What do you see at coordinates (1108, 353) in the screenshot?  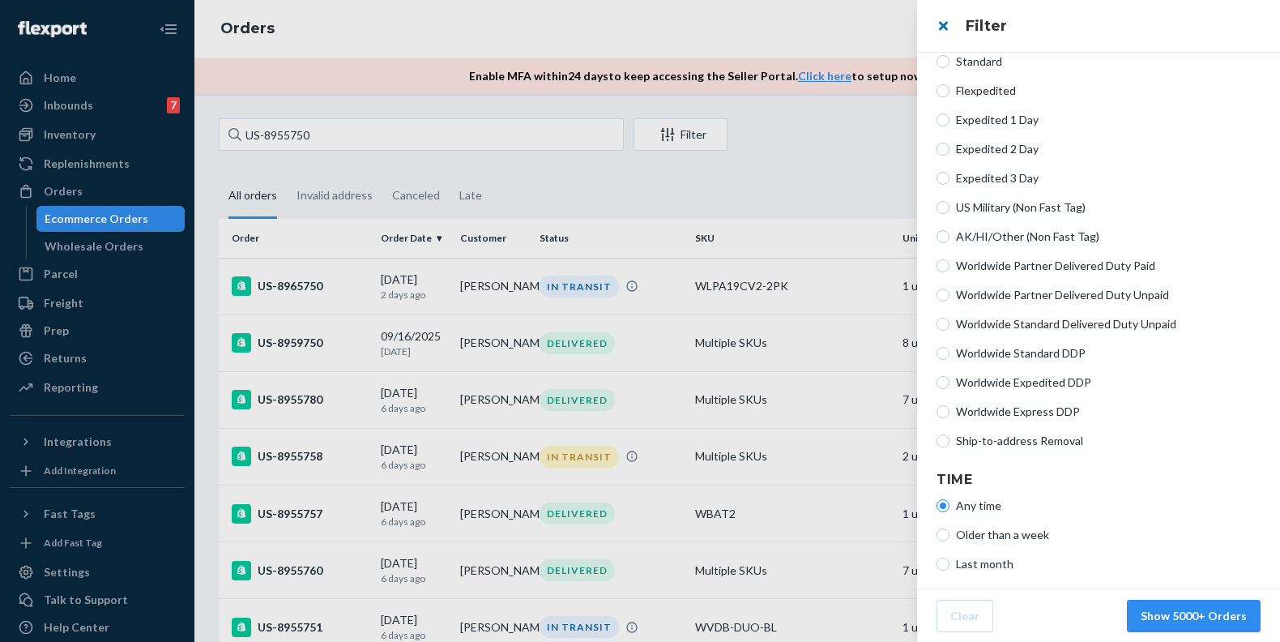 I see `span: Worldwide Standard DDP` at bounding box center [1108, 353].